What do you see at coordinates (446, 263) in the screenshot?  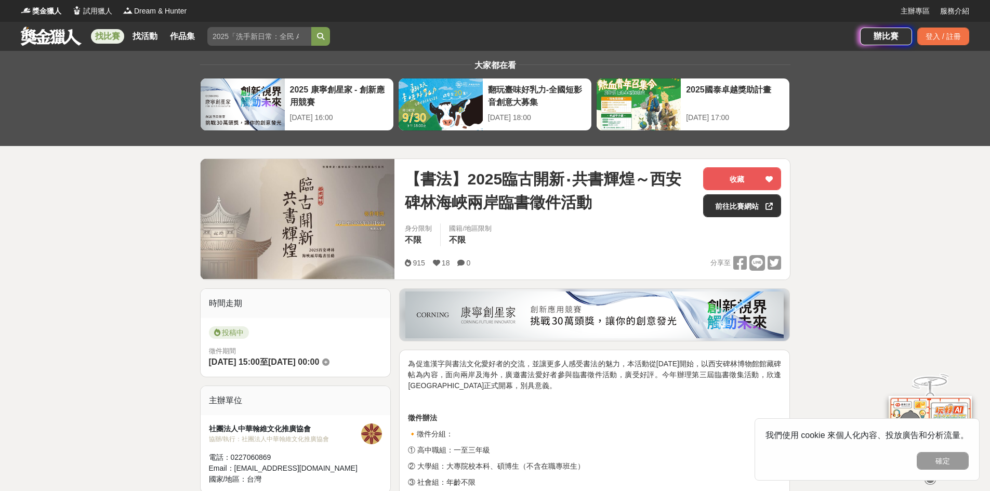 I see `span: 18` at bounding box center [446, 263].